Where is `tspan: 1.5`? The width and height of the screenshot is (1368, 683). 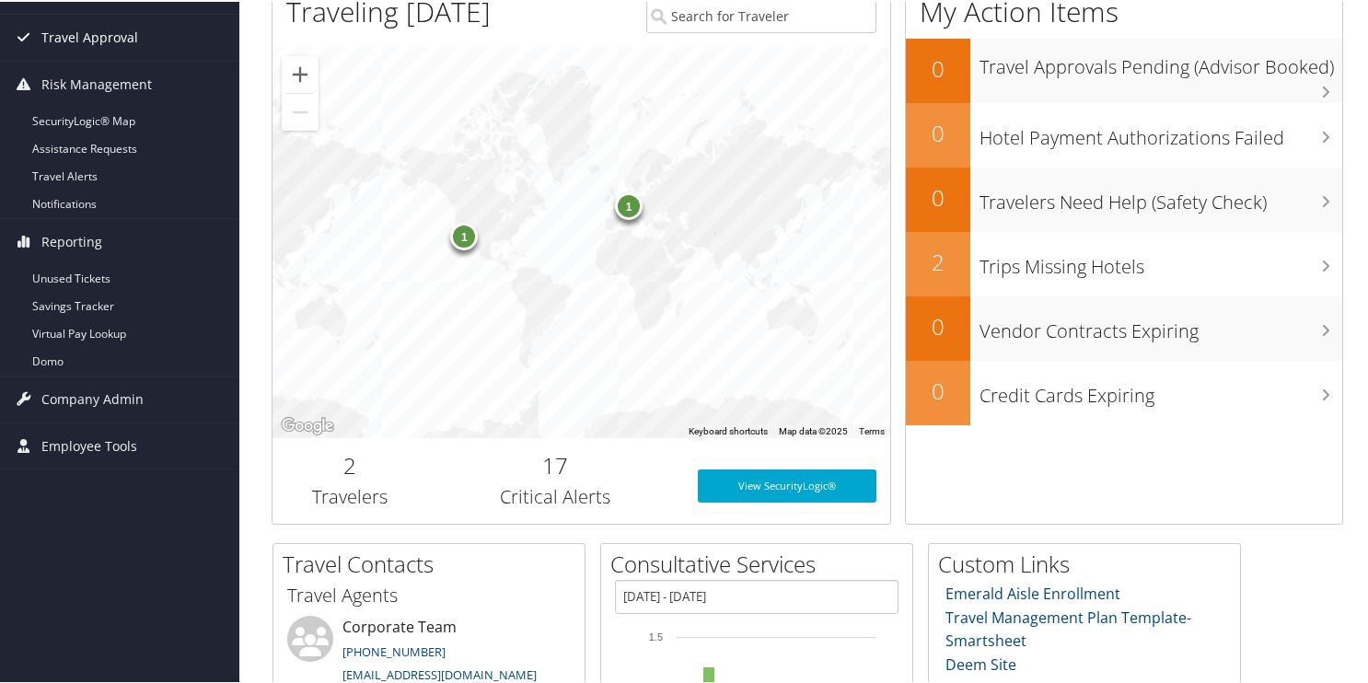 tspan: 1.5 is located at coordinates (655, 635).